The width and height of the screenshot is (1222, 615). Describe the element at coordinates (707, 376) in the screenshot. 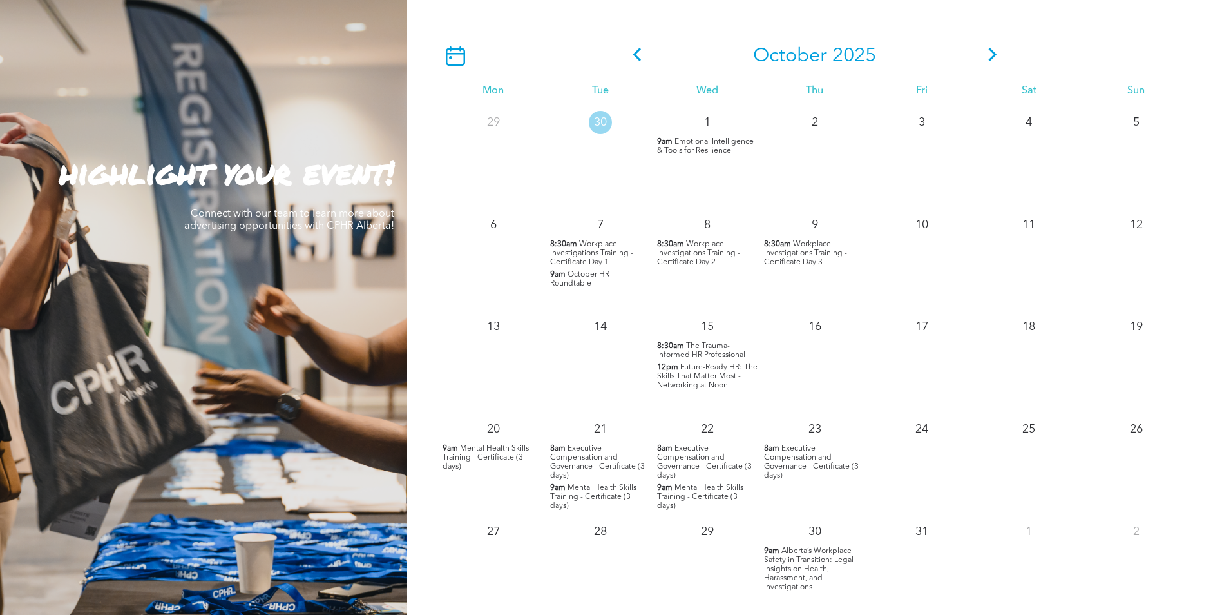

I see `span: Future-Ready HR: The Skills That Matter Most - Networking at Noon` at that location.